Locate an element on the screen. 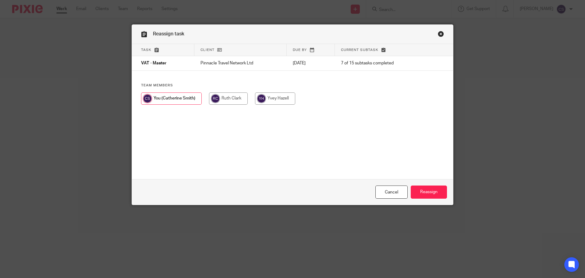 The width and height of the screenshot is (585, 278). span: Due by is located at coordinates (300, 50).